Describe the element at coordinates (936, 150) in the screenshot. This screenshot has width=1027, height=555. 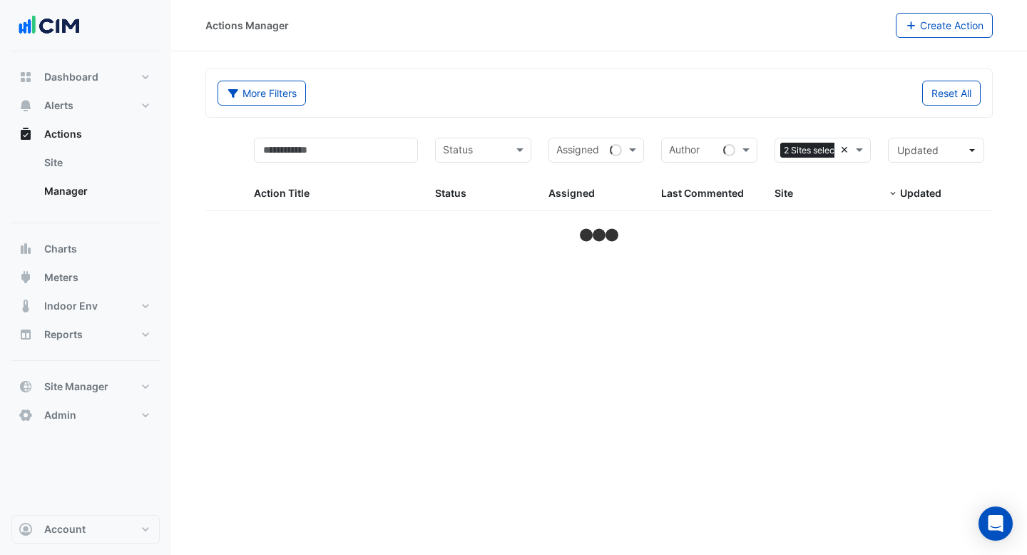
I see `button: Updated` at that location.